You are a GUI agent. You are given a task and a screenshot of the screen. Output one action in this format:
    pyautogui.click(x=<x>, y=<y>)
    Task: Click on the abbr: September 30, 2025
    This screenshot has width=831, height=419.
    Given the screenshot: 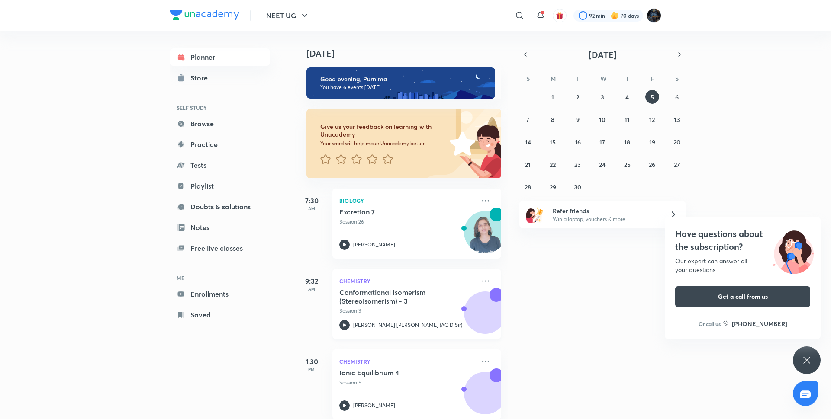 What is the action you would take?
    pyautogui.click(x=577, y=187)
    